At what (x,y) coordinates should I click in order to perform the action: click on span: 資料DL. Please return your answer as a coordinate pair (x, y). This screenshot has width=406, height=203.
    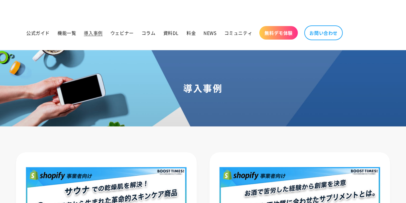
    Looking at the image, I should click on (171, 33).